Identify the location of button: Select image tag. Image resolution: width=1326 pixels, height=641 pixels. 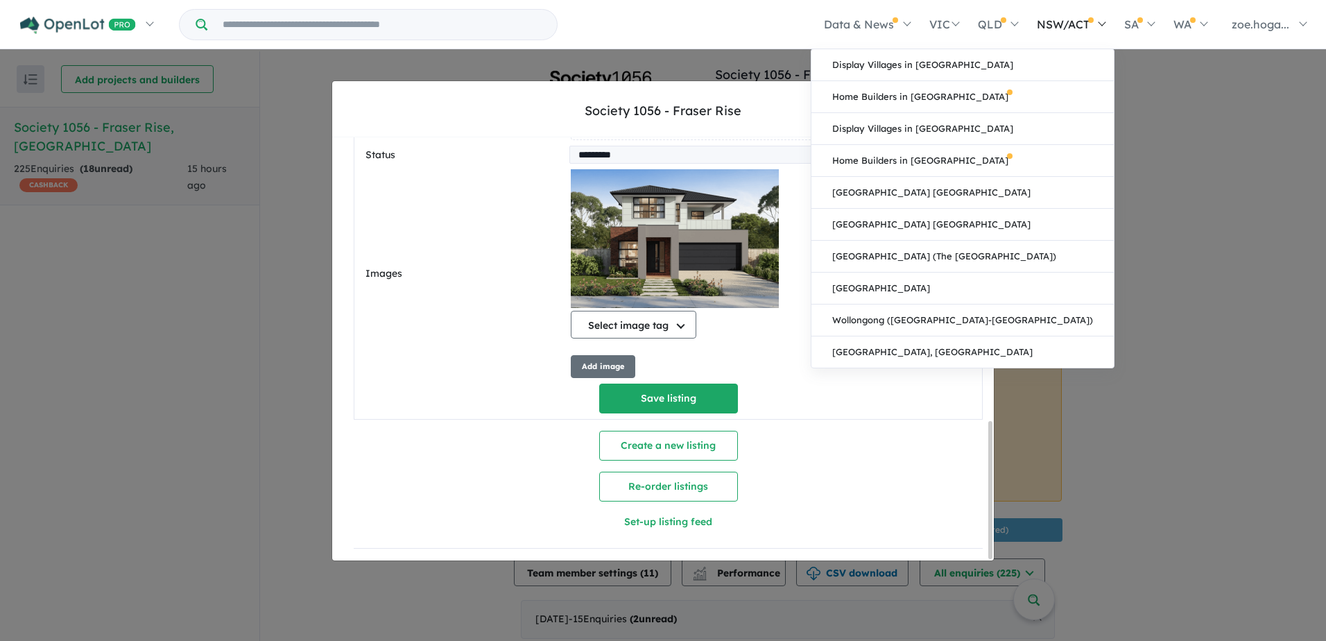
(633, 325).